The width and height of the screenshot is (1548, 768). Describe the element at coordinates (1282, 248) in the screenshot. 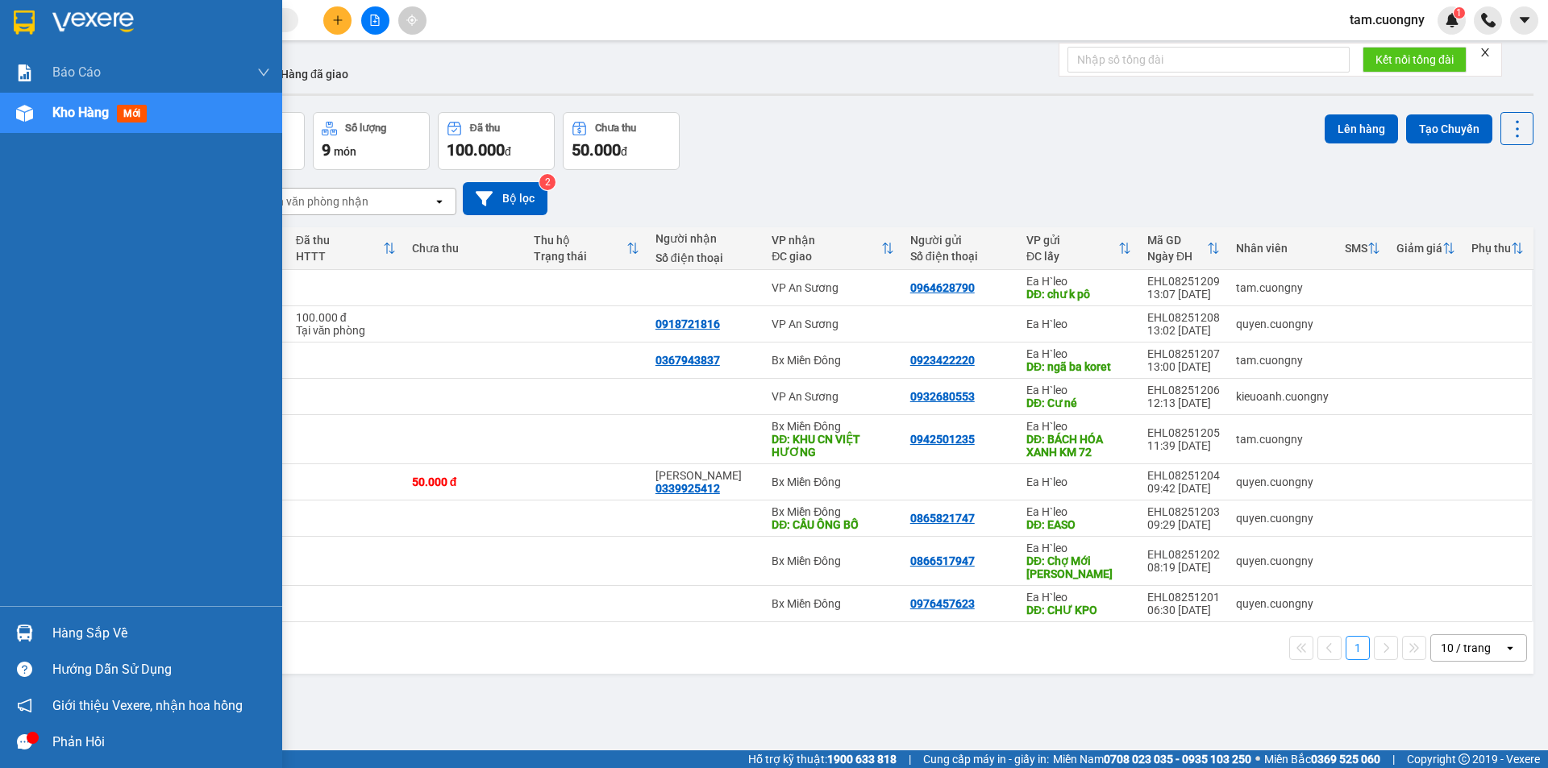

I see `div: Nhân viên` at that location.